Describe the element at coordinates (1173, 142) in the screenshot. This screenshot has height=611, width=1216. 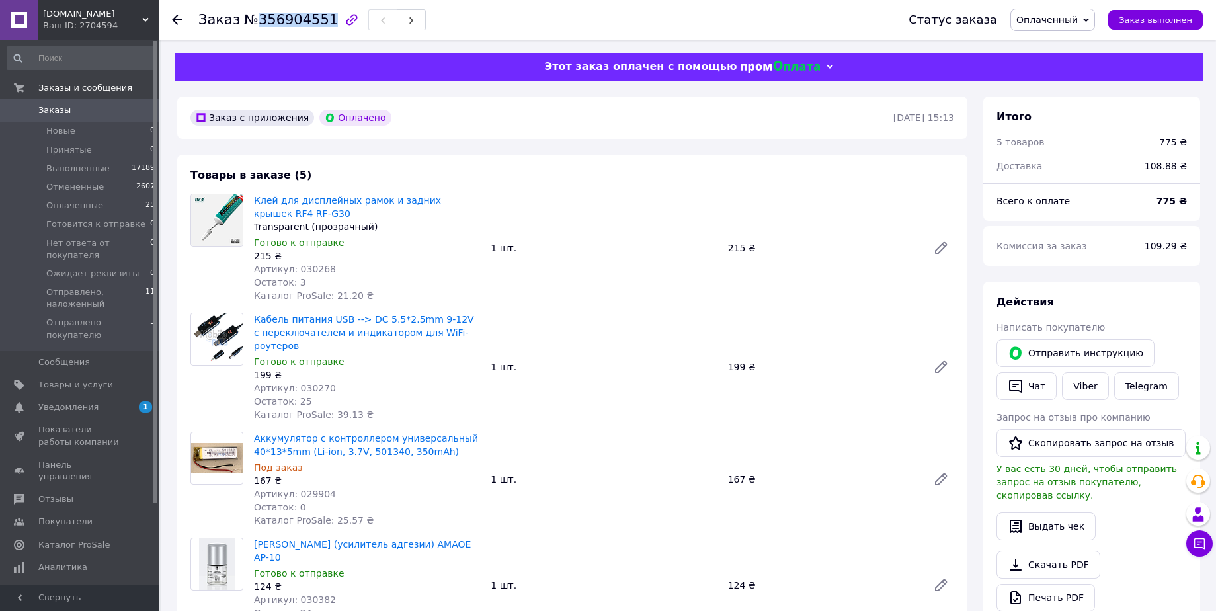
I see `div: 775 ₴` at that location.